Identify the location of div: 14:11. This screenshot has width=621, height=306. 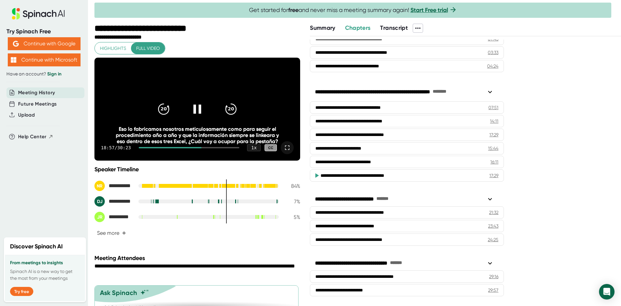
(494, 121).